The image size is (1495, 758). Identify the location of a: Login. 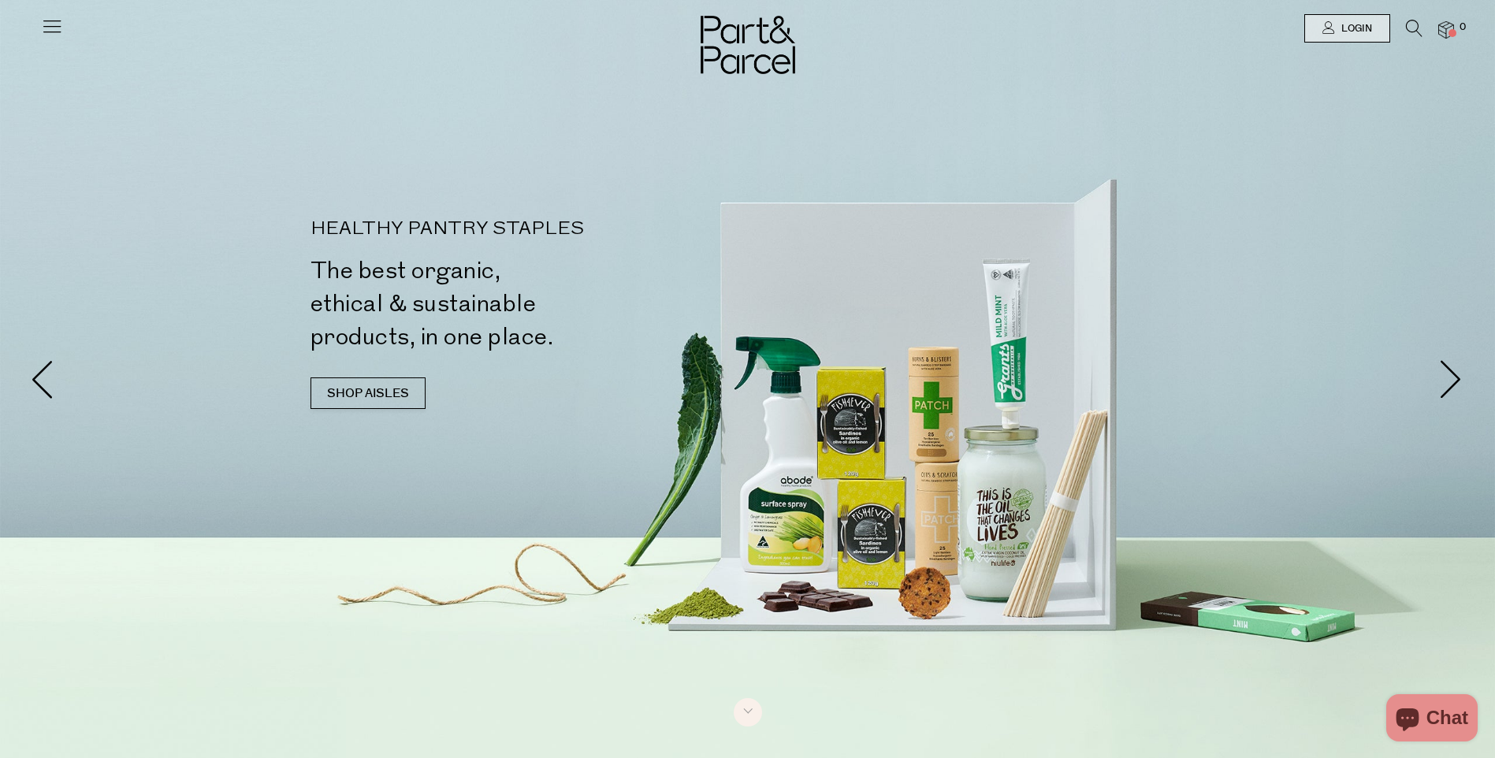
(1346, 28).